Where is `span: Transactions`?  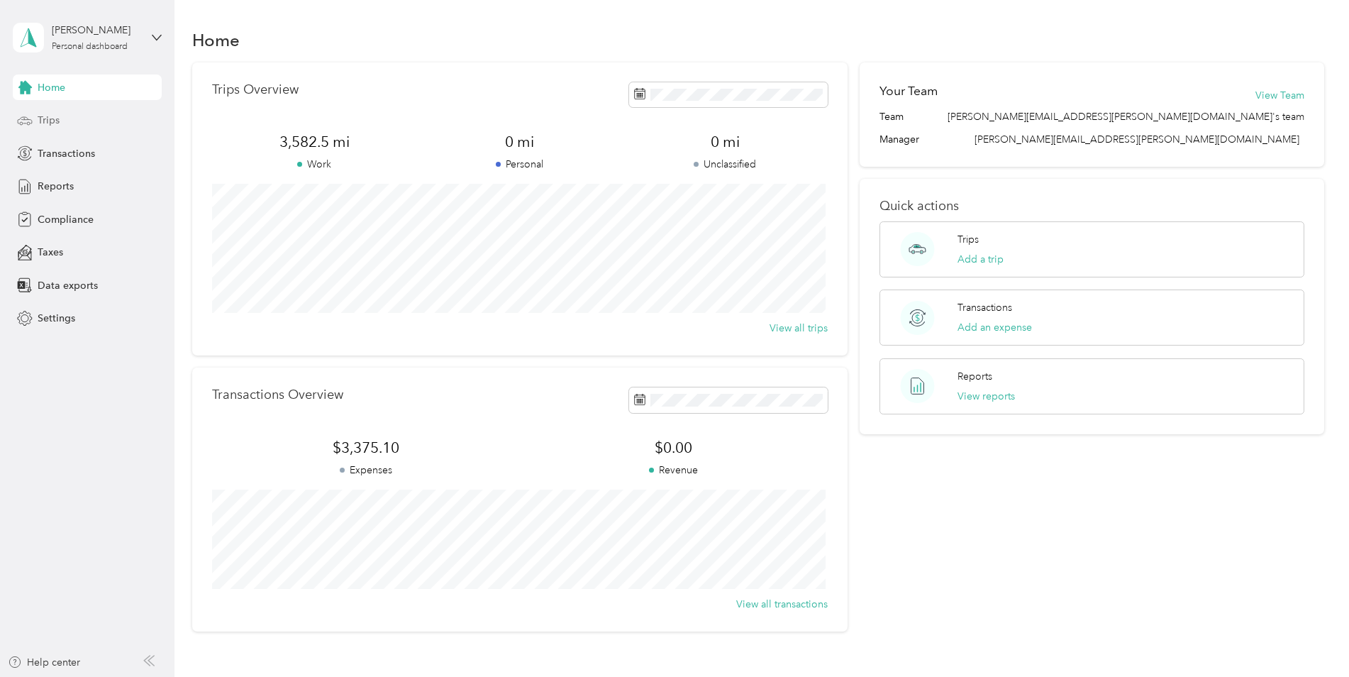
span: Transactions is located at coordinates (66, 153).